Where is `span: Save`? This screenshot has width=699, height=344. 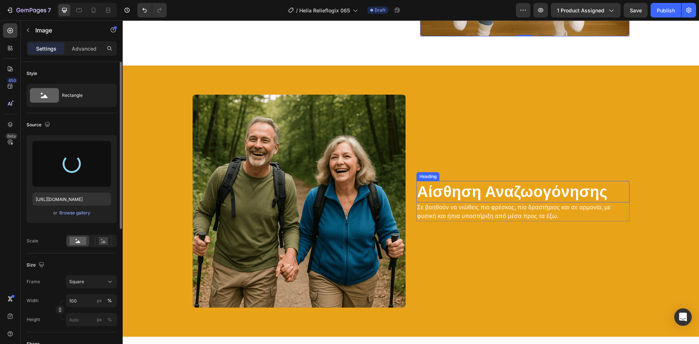 span: Save is located at coordinates (636, 10).